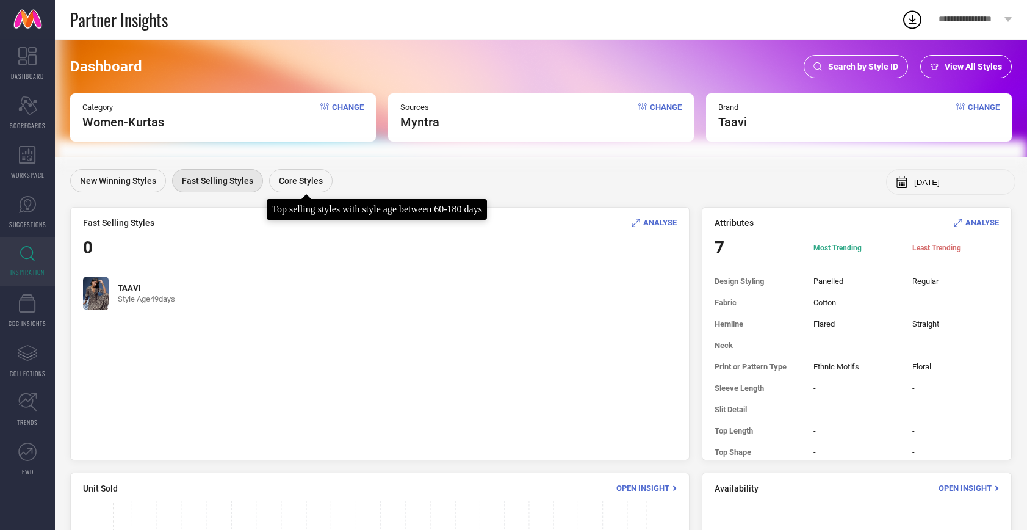 This screenshot has height=530, width=1027. What do you see at coordinates (758, 409) in the screenshot?
I see `span: Slit Detail` at bounding box center [758, 409].